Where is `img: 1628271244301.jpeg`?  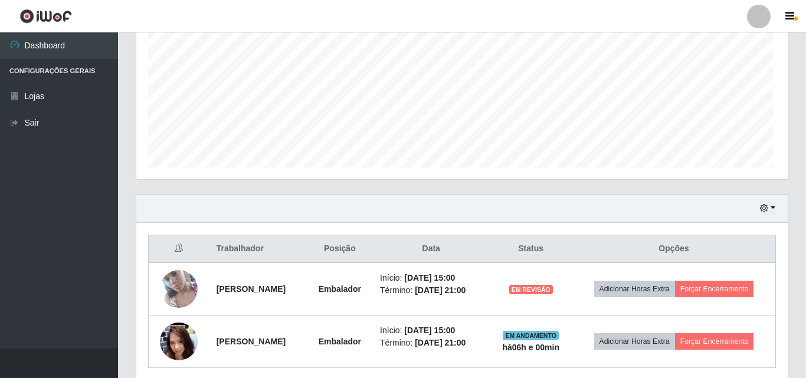 img: 1628271244301.jpeg is located at coordinates (179, 289).